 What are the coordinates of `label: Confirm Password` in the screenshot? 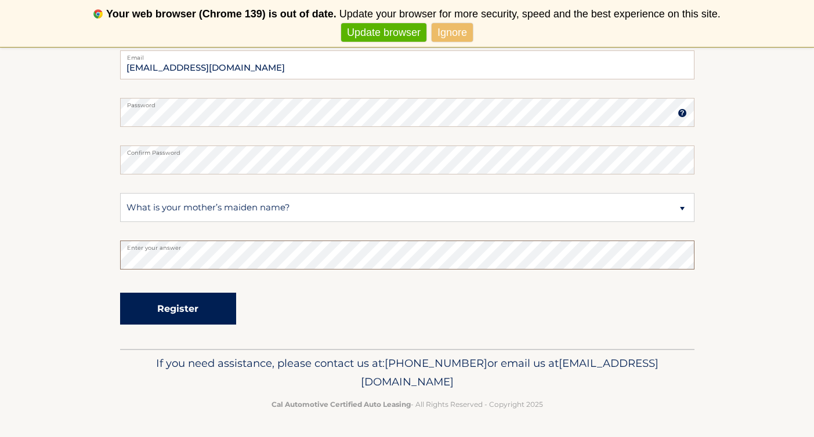 It's located at (407, 150).